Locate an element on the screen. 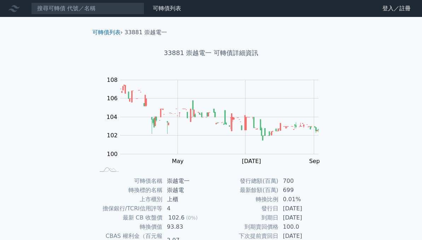 The image size is (422, 240). td: 發行日 is located at coordinates (245, 209).